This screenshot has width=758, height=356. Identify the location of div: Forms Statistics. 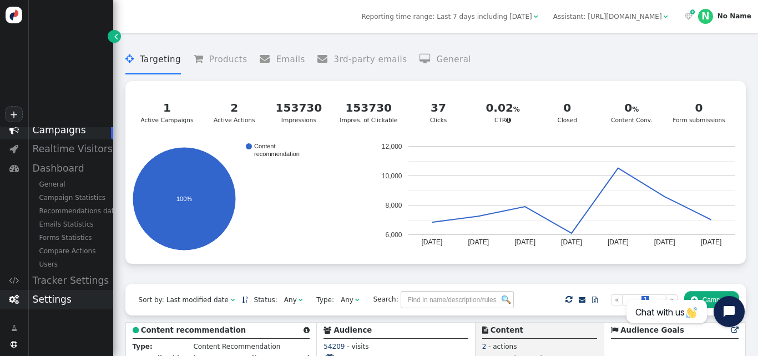
(70, 238).